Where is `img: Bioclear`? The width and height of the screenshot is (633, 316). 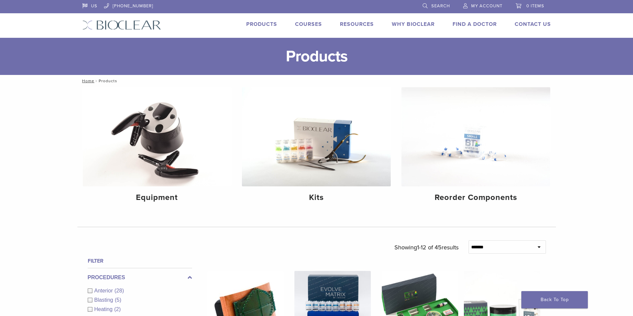 img: Bioclear is located at coordinates (122, 25).